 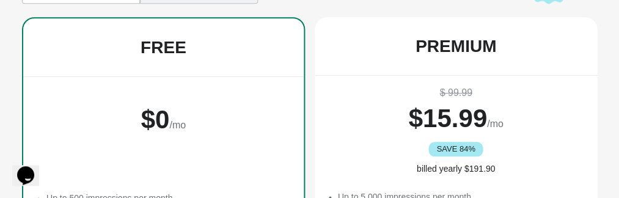 What do you see at coordinates (456, 46) in the screenshot?
I see `div: PREMIUM` at bounding box center [456, 46].